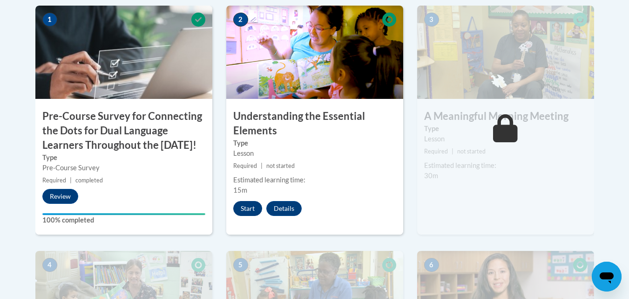 This screenshot has height=299, width=629. What do you see at coordinates (240, 190) in the screenshot?
I see `span: 15m` at bounding box center [240, 190].